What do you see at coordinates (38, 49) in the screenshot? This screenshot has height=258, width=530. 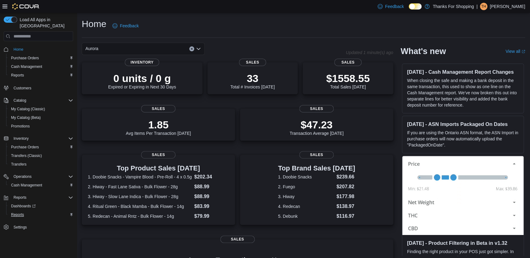 I see `button: Home` at bounding box center [38, 49].